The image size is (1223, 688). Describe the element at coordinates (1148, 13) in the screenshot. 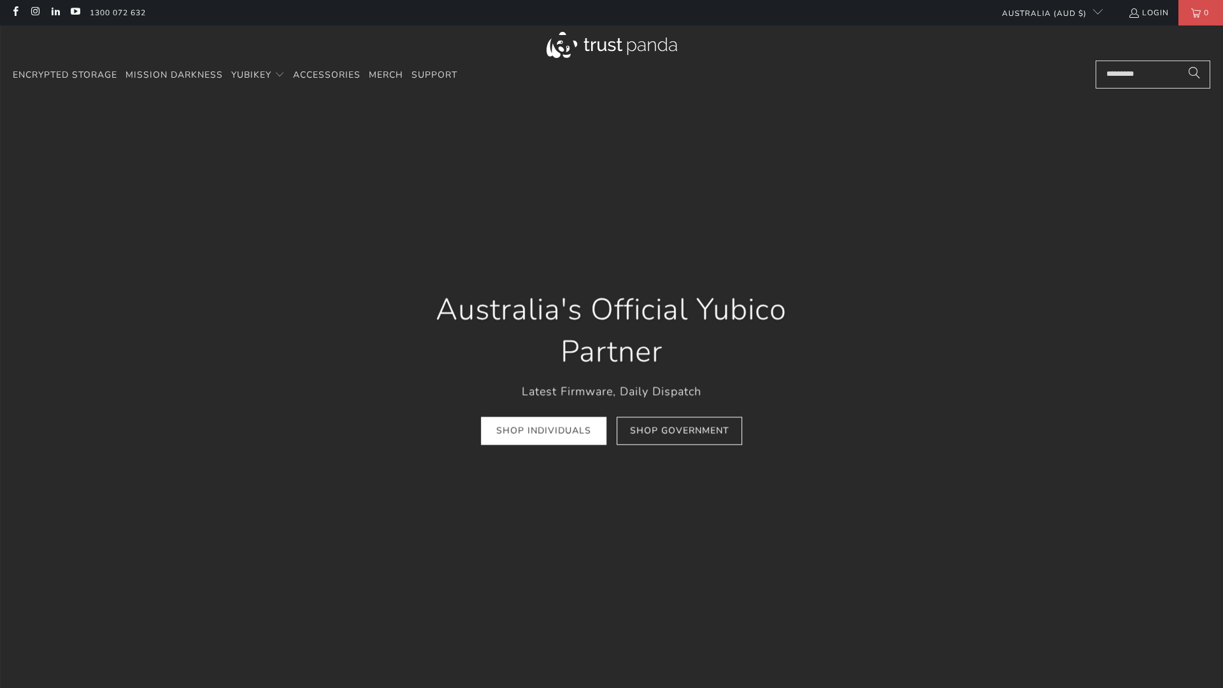

I see `a: Login` at that location.